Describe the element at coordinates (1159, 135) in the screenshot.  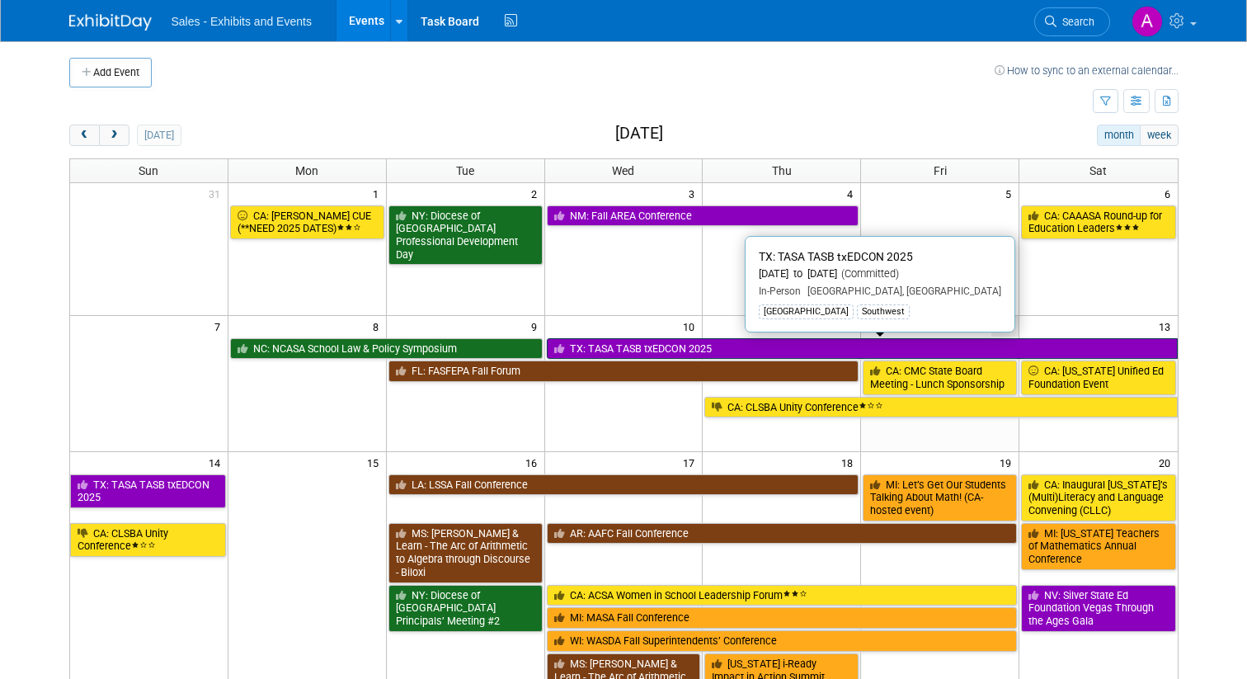
I see `button: week` at that location.